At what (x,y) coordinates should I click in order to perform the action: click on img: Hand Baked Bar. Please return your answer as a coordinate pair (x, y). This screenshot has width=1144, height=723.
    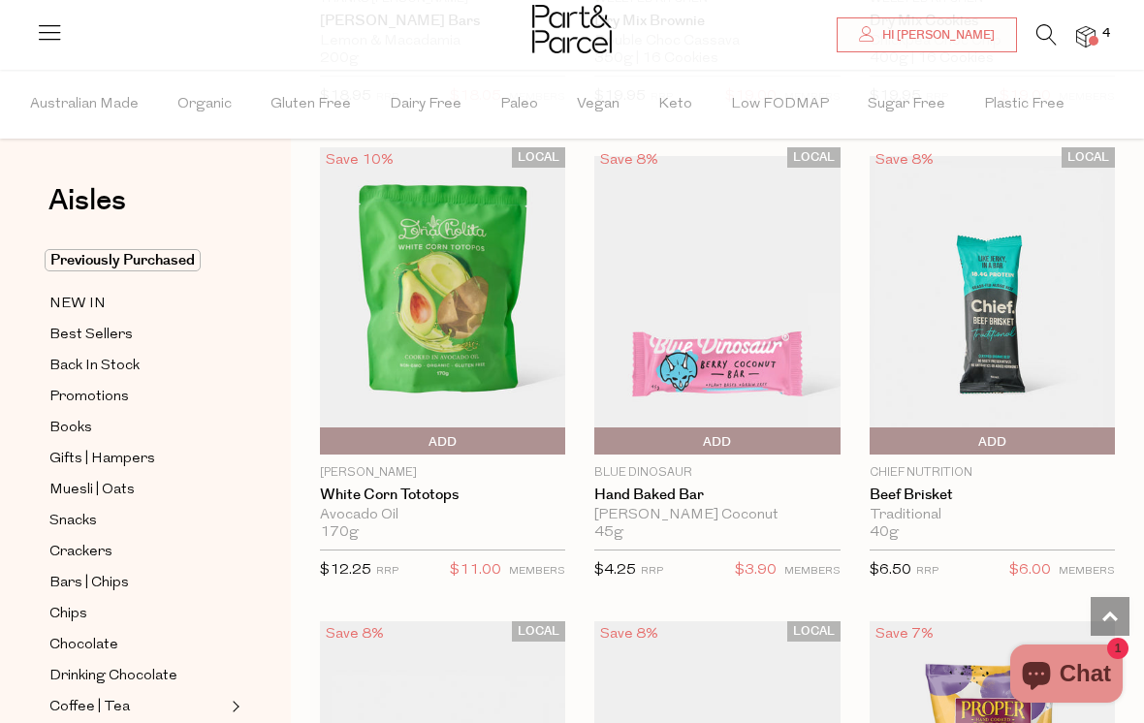
    Looking at the image, I should click on (717, 301).